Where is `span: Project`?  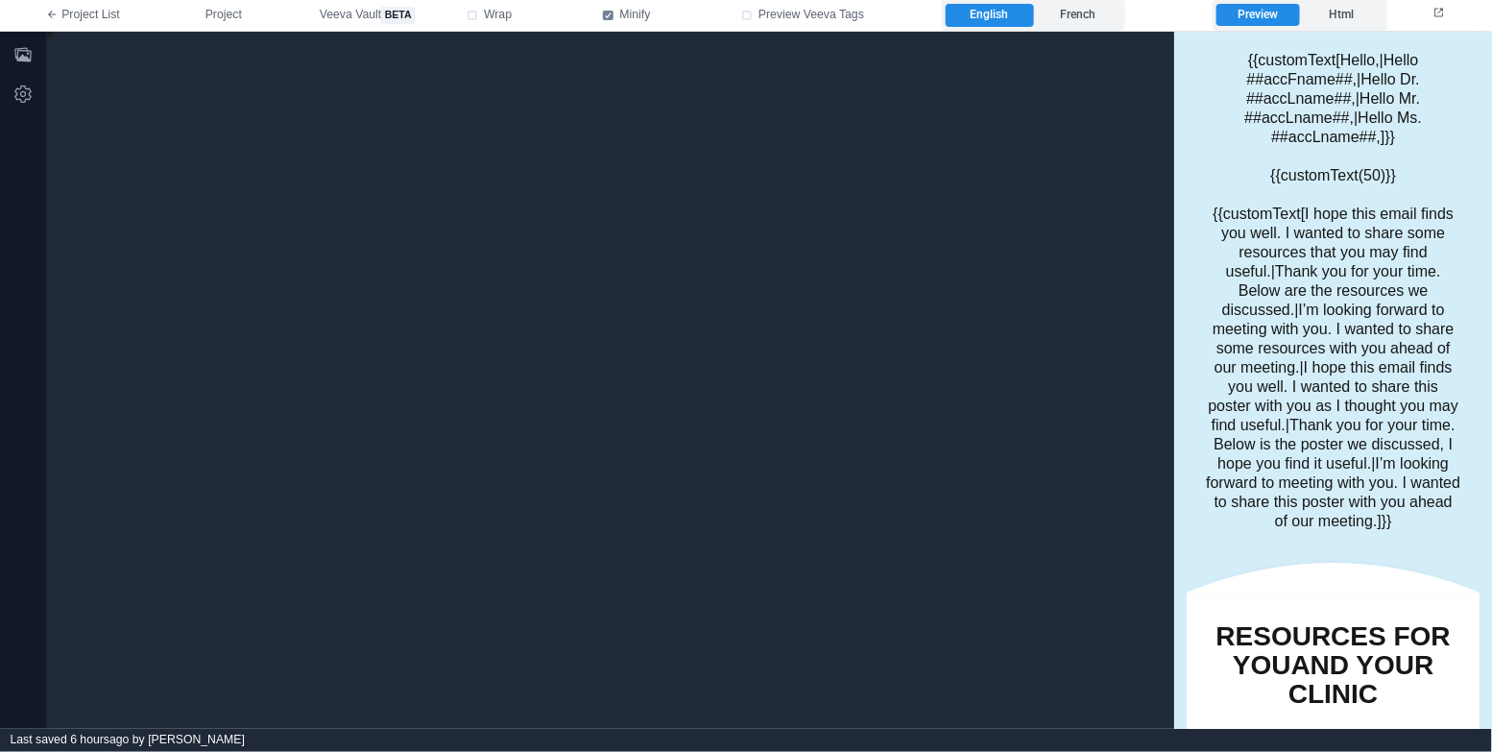 span: Project is located at coordinates (224, 15).